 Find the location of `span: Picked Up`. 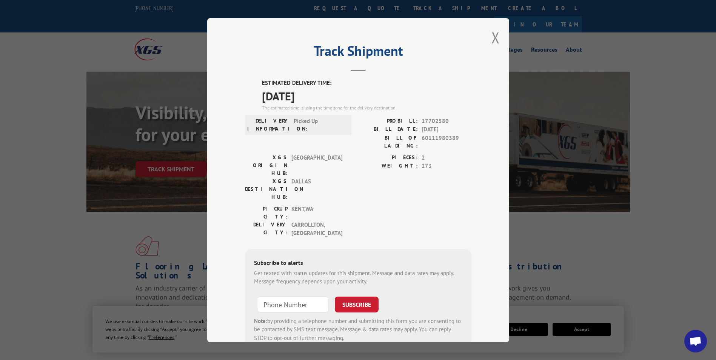

span: Picked Up is located at coordinates (319, 125).